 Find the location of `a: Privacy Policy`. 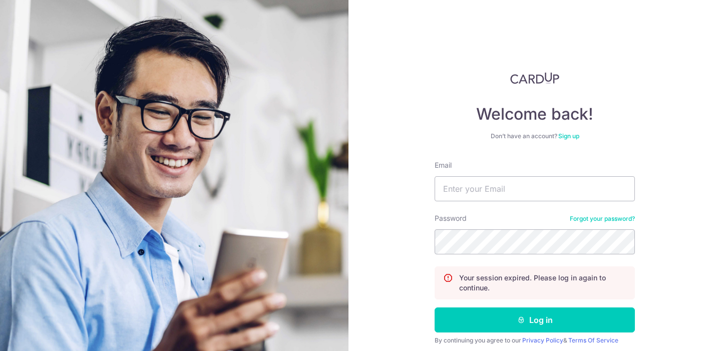

a: Privacy Policy is located at coordinates (543, 340).